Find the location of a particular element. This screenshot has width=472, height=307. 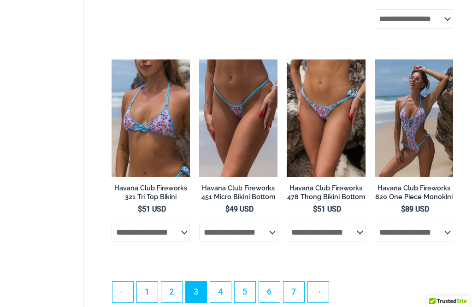

a: Havana Club Fireworks 820 One Piece Monokini is located at coordinates (414, 194).